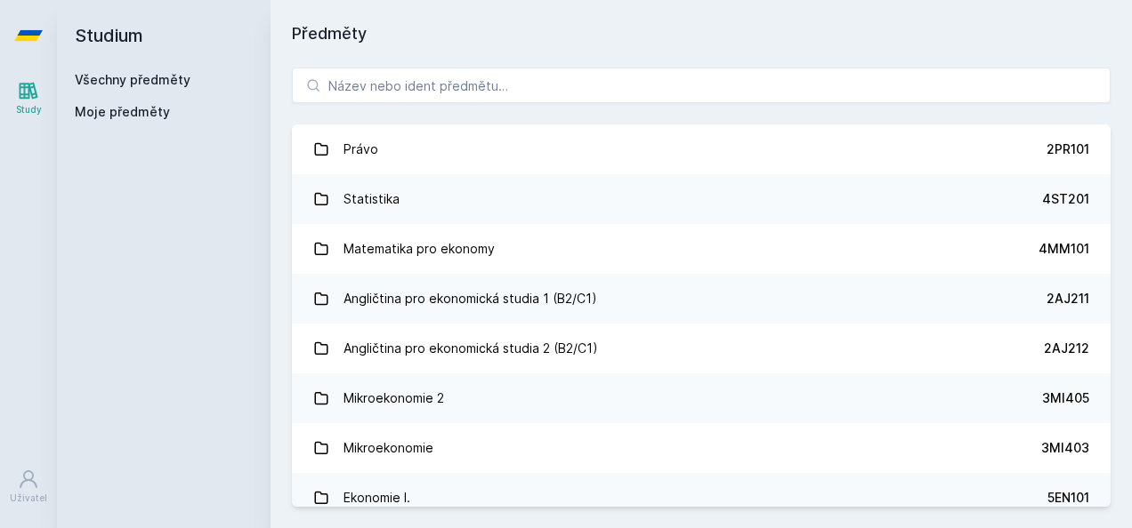 The width and height of the screenshot is (1132, 528). I want to click on a: Study, so click(28, 98).